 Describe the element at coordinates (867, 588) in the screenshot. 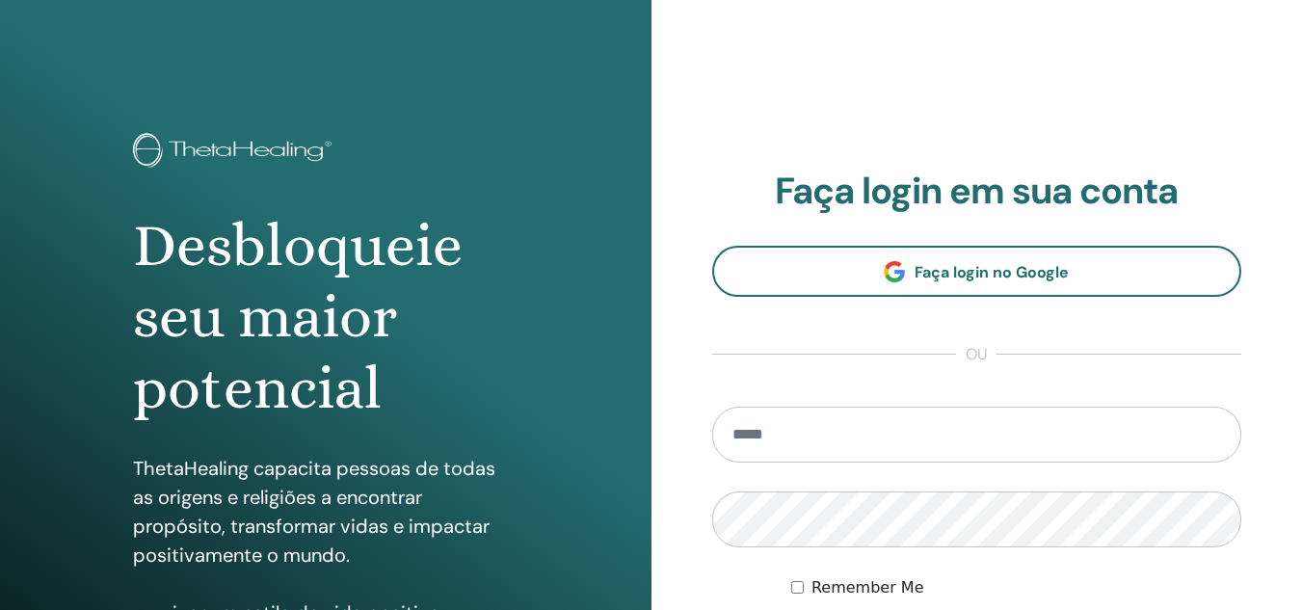

I see `label: Remember Me` at that location.